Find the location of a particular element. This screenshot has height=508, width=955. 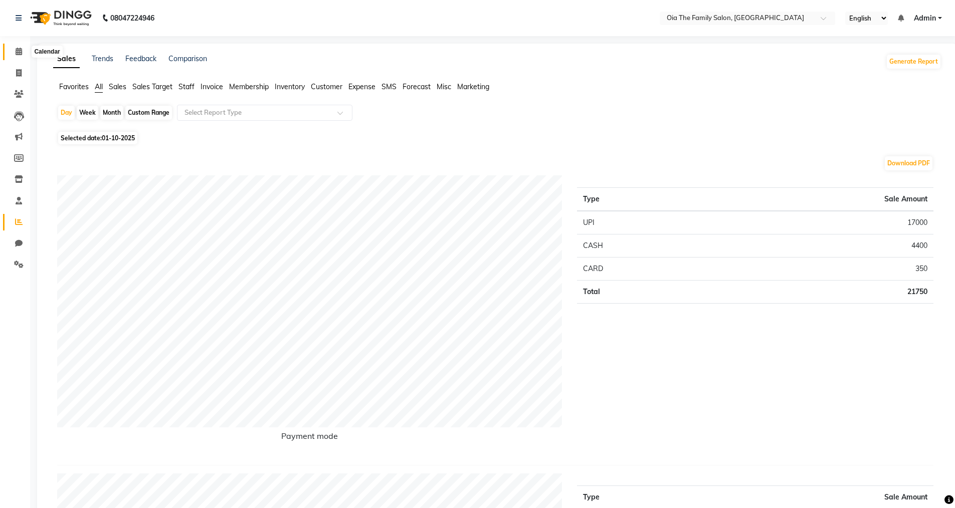

div: Day is located at coordinates (66, 113).